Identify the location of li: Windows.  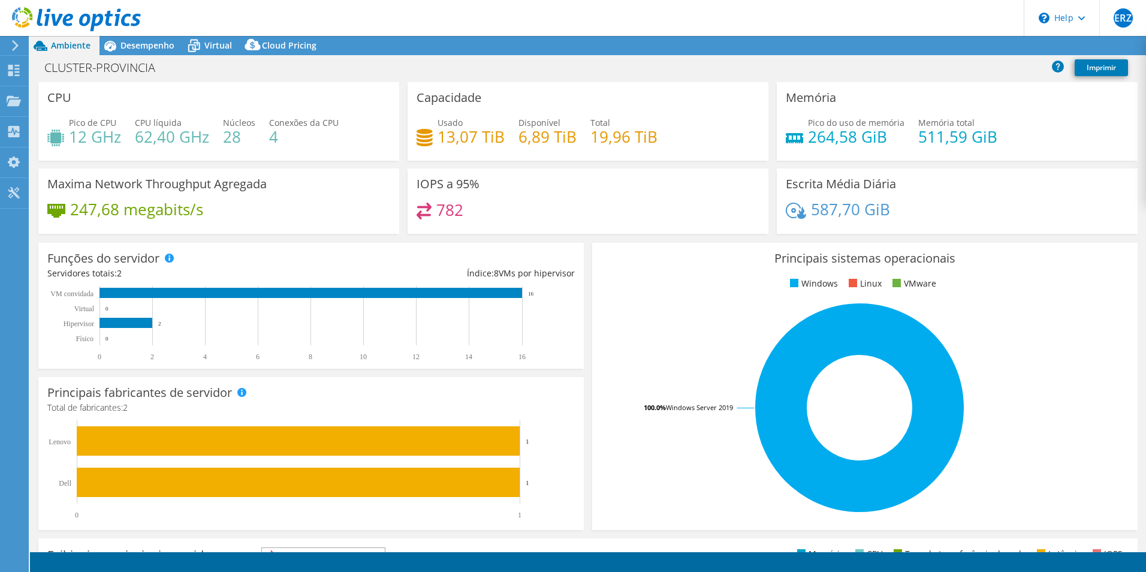
(812, 283).